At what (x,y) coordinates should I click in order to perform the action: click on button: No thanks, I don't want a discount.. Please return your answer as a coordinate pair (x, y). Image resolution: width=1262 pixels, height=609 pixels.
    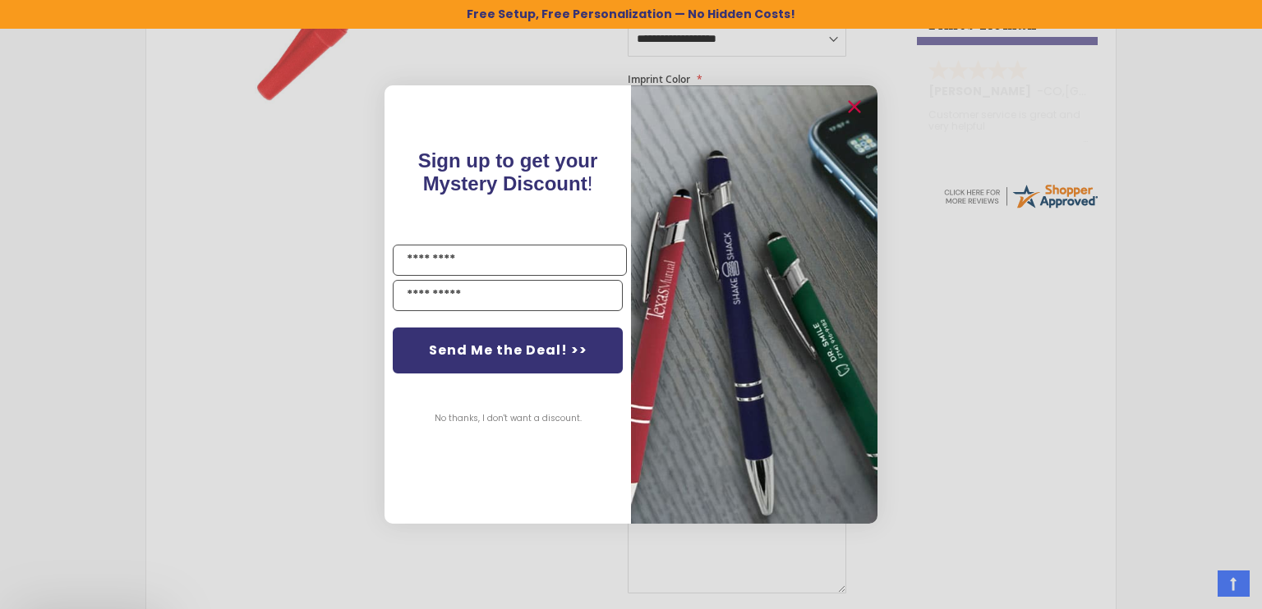
    Looking at the image, I should click on (508, 419).